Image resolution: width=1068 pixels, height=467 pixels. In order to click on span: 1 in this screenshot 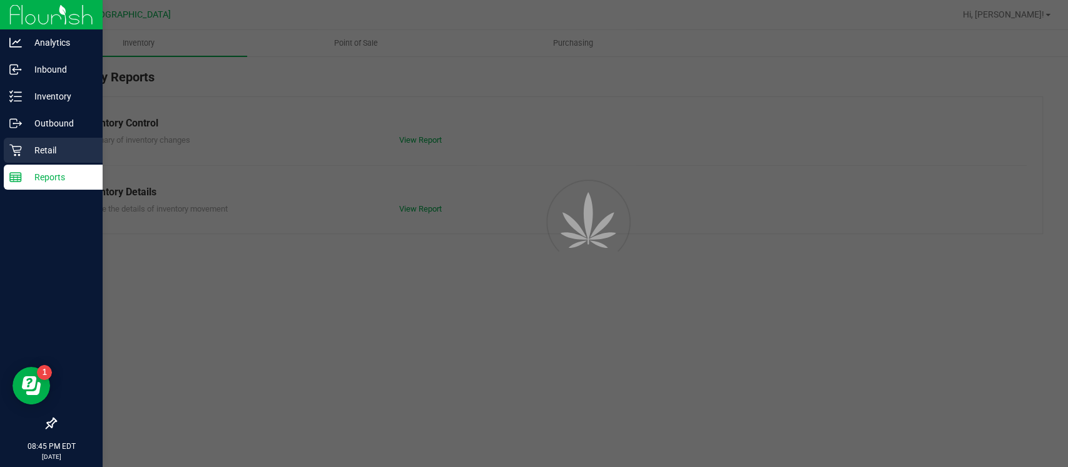, I will do `click(8, 7)`.